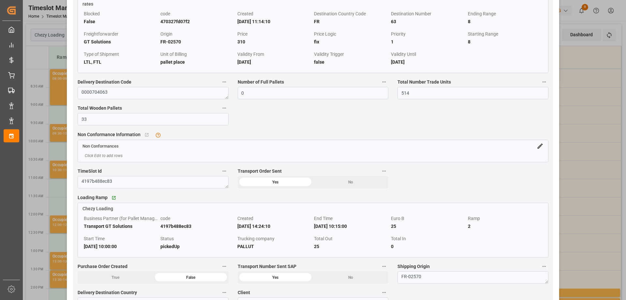  I want to click on div: fix, so click(351, 42).